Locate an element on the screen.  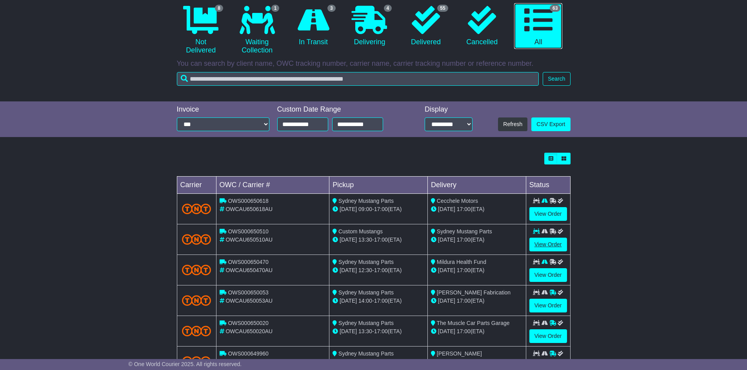
a: 1 Waiting Collection is located at coordinates (257, 30).